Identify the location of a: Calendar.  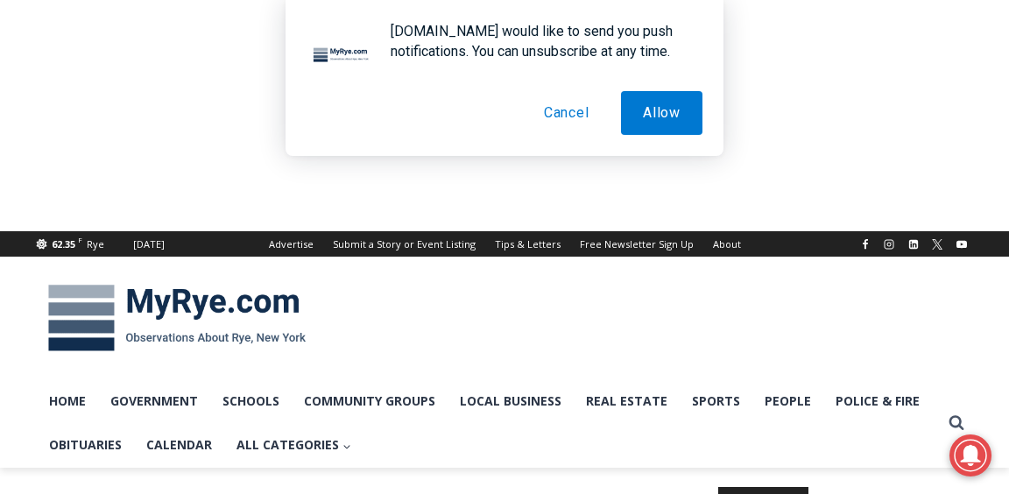
(179, 445).